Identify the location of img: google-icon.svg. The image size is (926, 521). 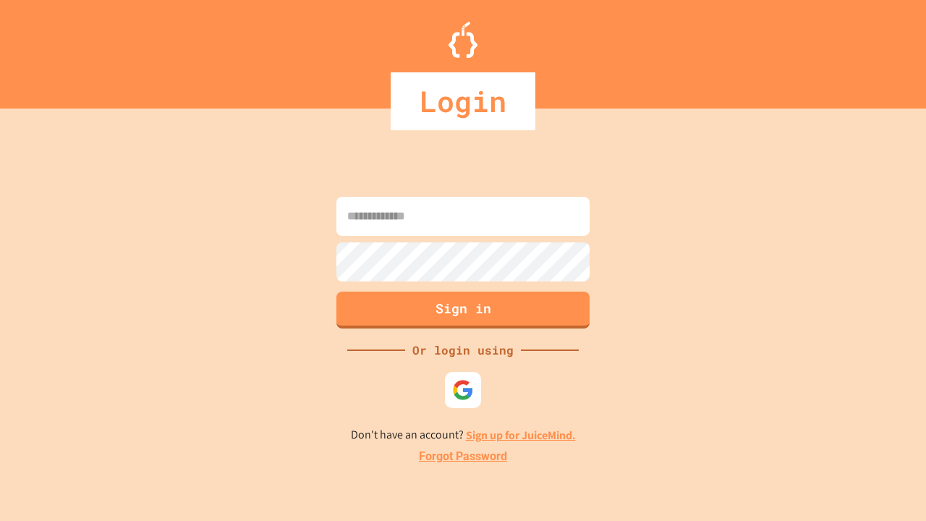
(463, 390).